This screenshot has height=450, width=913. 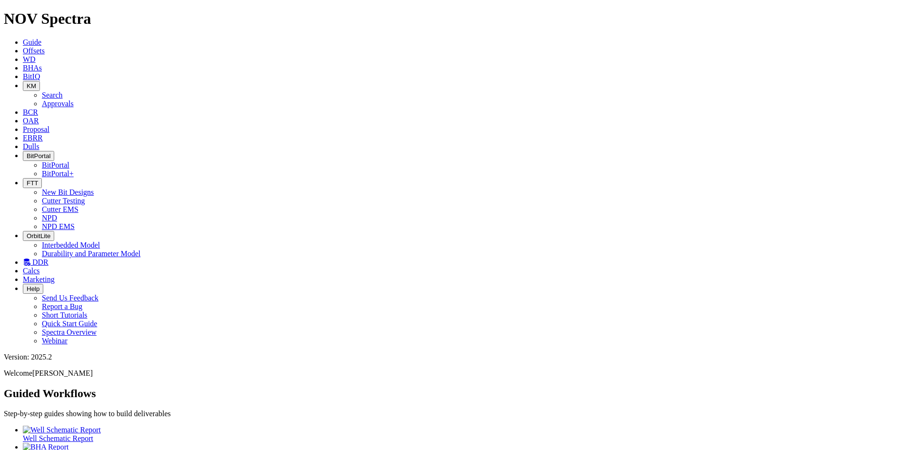 I want to click on a: Send Us Feedback, so click(x=70, y=297).